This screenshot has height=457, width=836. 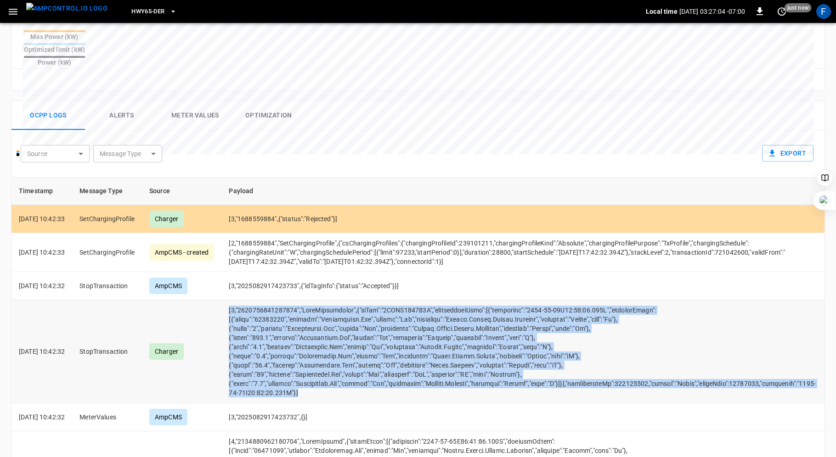 I want to click on td: [3,"2620756841287874","LoreMipsumdolor",{"siTam":"2CONS184783A","elitseddoeiUsmo":[{"temporinc":"..., so click(x=522, y=352).